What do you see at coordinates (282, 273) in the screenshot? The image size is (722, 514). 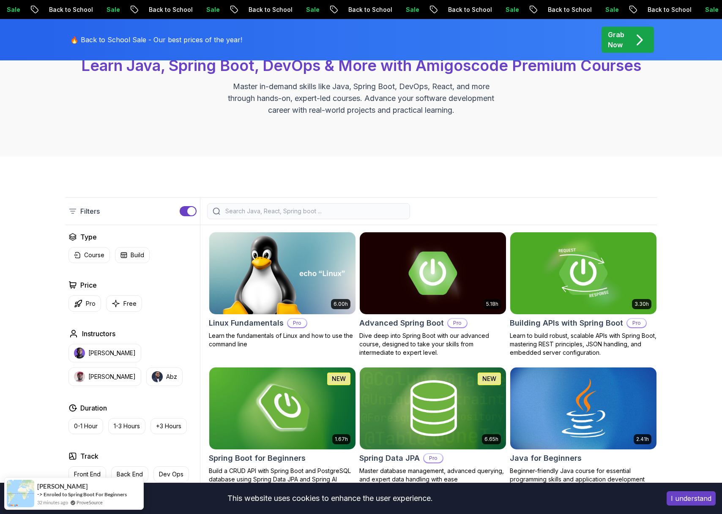 I see `img: Linux Fundamentals card` at bounding box center [282, 273].